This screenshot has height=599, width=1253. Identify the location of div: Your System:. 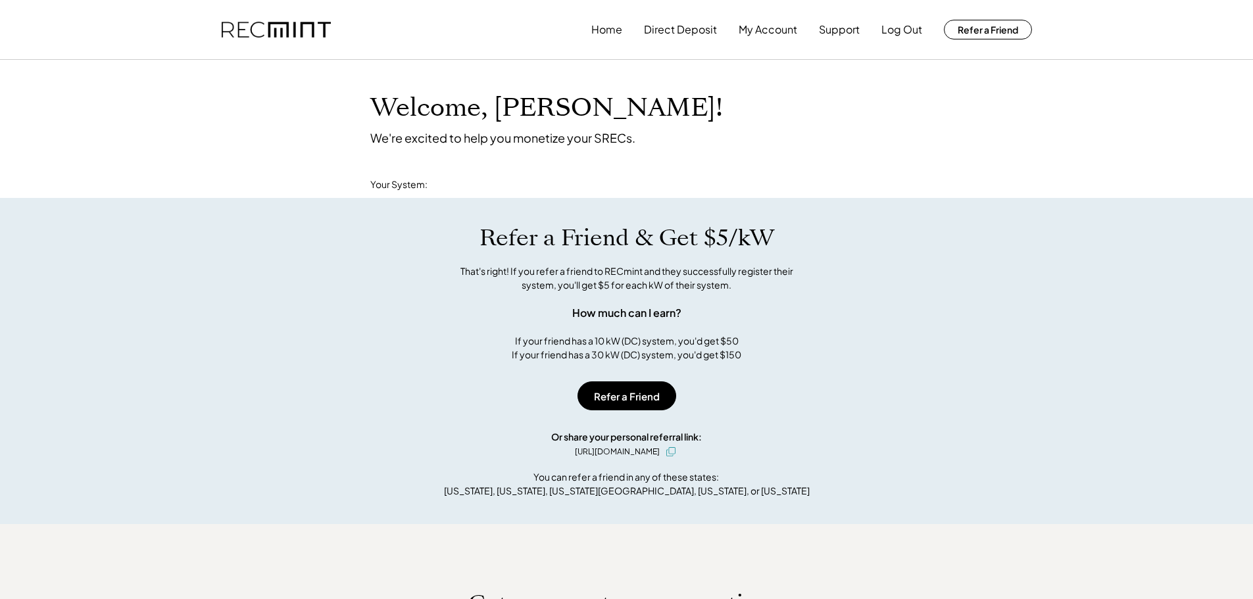
(399, 185).